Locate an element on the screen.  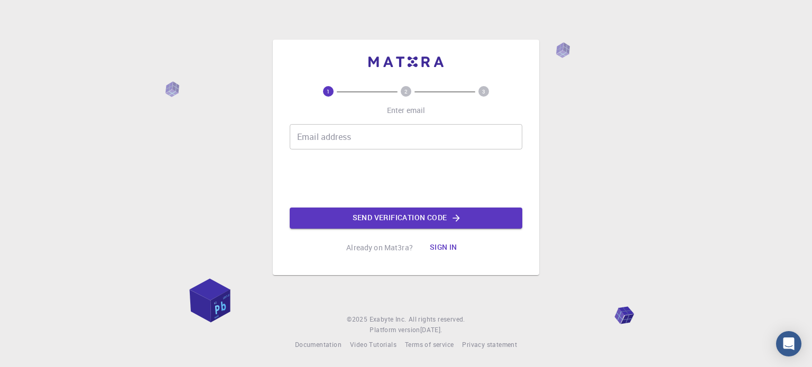
span: Exabyte Inc. is located at coordinates (388, 319).